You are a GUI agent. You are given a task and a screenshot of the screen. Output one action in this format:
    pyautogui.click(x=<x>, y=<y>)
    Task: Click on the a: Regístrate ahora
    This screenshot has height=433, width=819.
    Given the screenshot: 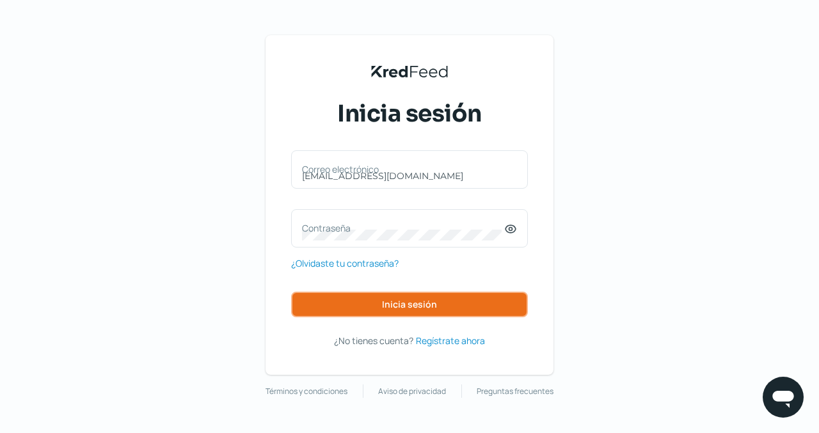 What is the action you would take?
    pyautogui.click(x=450, y=340)
    